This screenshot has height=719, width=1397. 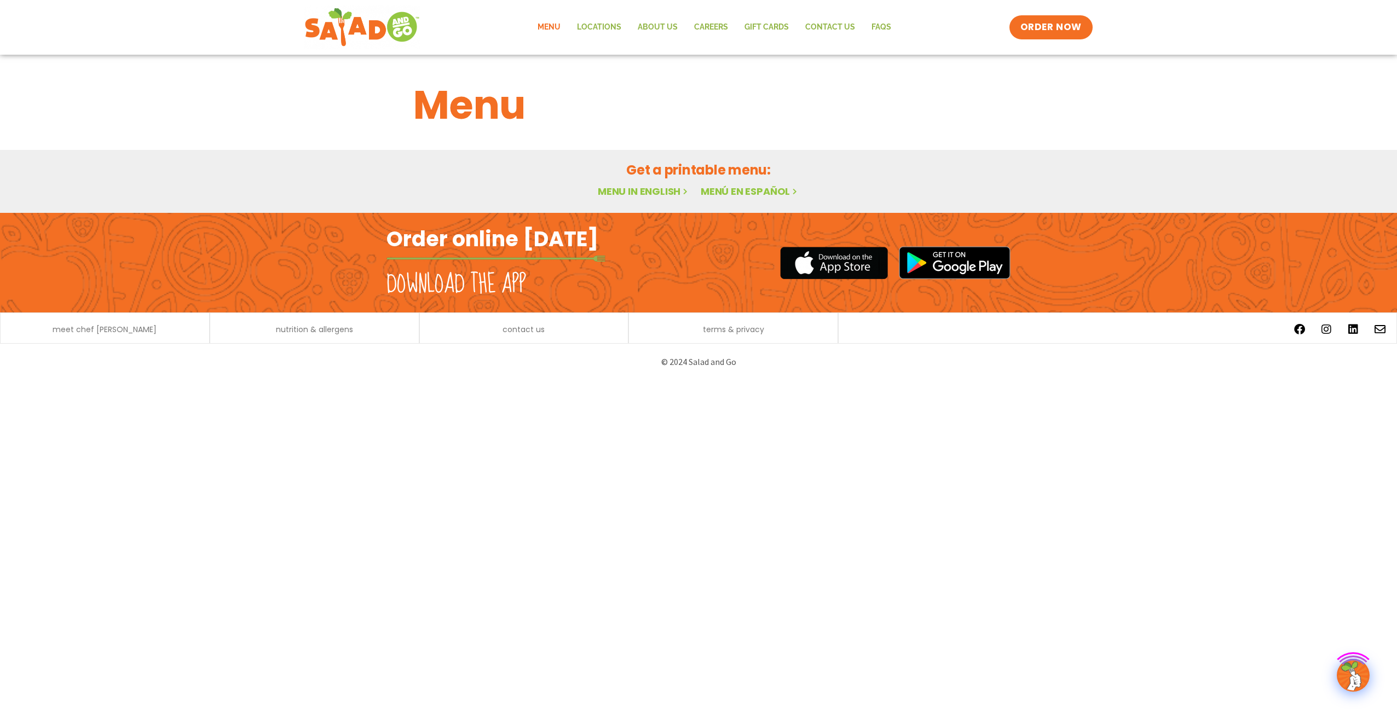 What do you see at coordinates (1051, 27) in the screenshot?
I see `a: ORDER NOW` at bounding box center [1051, 27].